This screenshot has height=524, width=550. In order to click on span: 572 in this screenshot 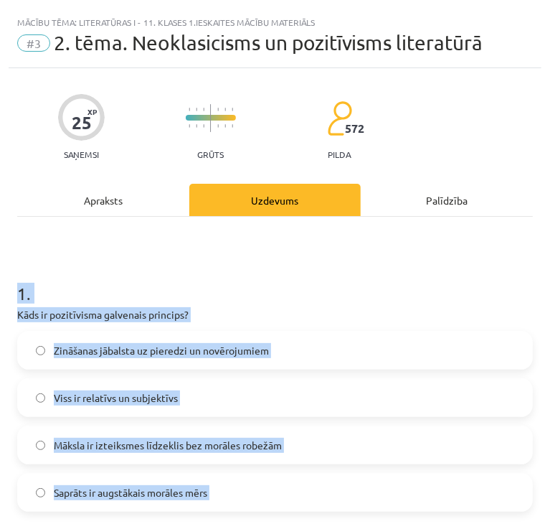, I will do `click(354, 128)`.